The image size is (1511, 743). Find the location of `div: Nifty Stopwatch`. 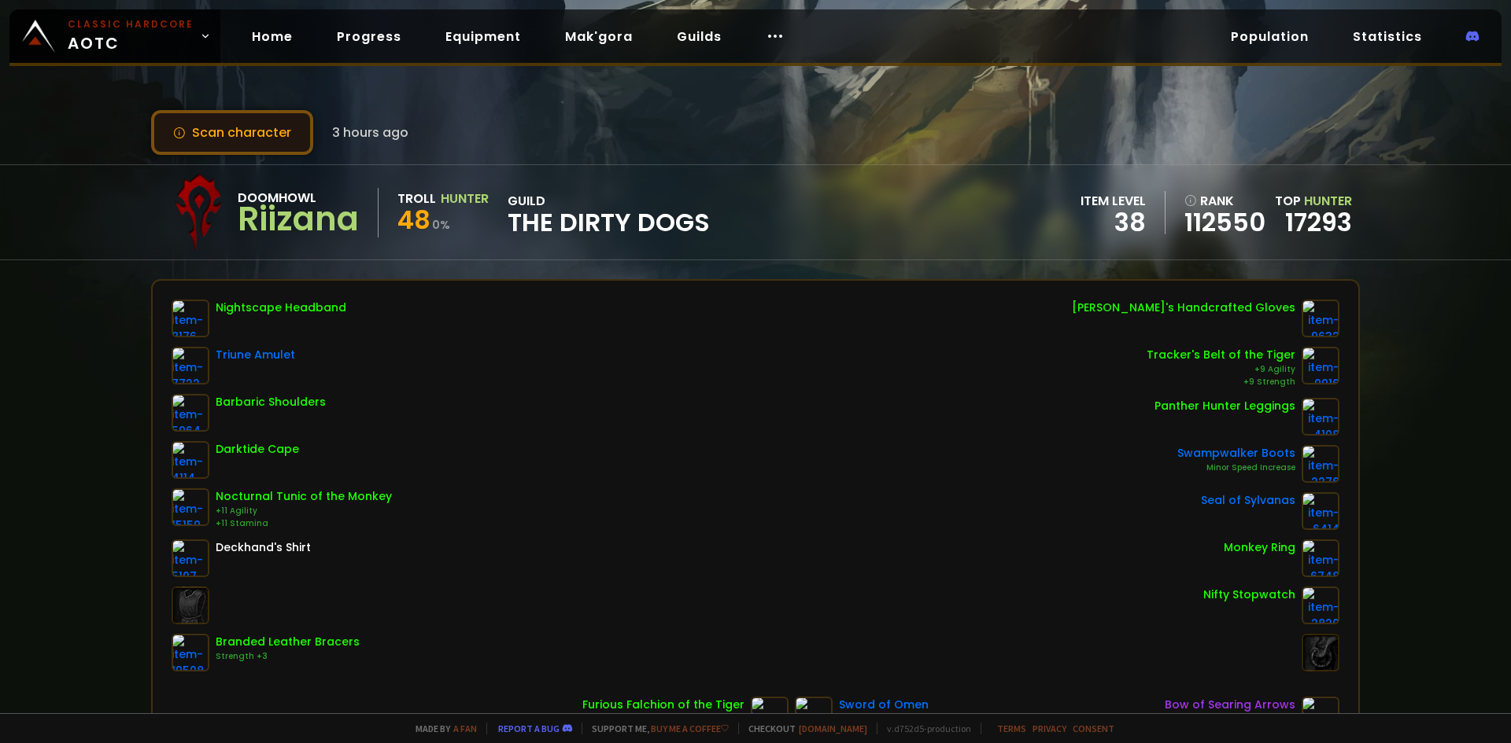

div: Nifty Stopwatch is located at coordinates (1249, 595).